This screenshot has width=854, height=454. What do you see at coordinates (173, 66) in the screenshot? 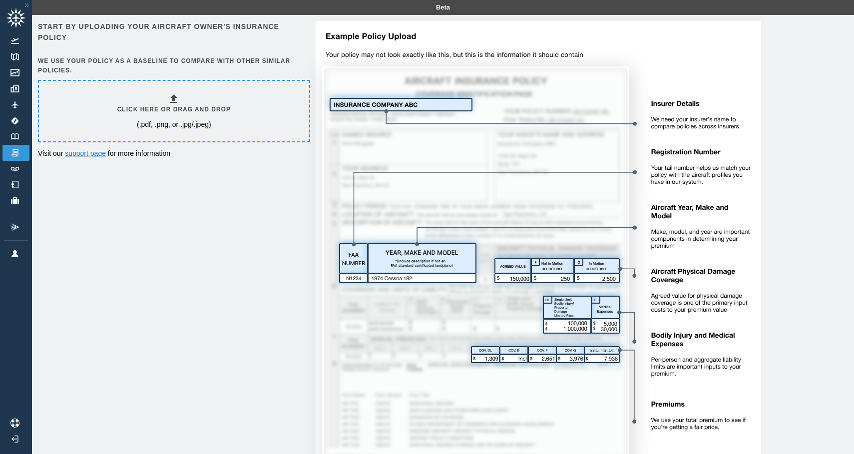
I see `h6: We use your policy as a baseline to compare with other similar policies.` at bounding box center [173, 66].